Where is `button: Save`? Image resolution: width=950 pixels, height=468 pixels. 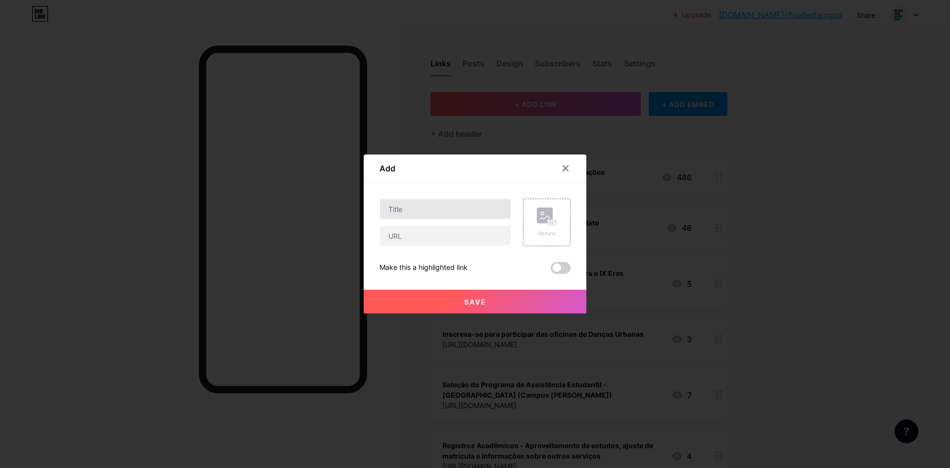 button: Save is located at coordinates (475, 301).